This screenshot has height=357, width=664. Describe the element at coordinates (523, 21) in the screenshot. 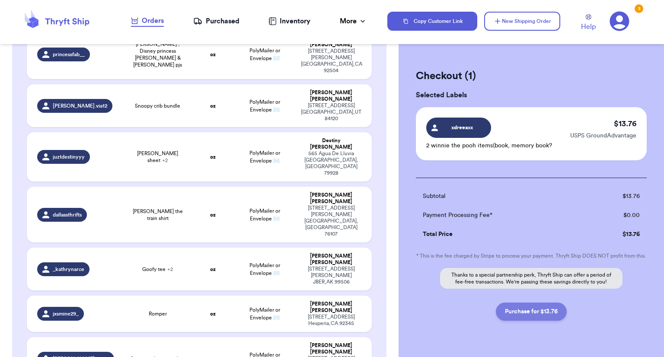

I see `button: New Shipping Order` at that location.